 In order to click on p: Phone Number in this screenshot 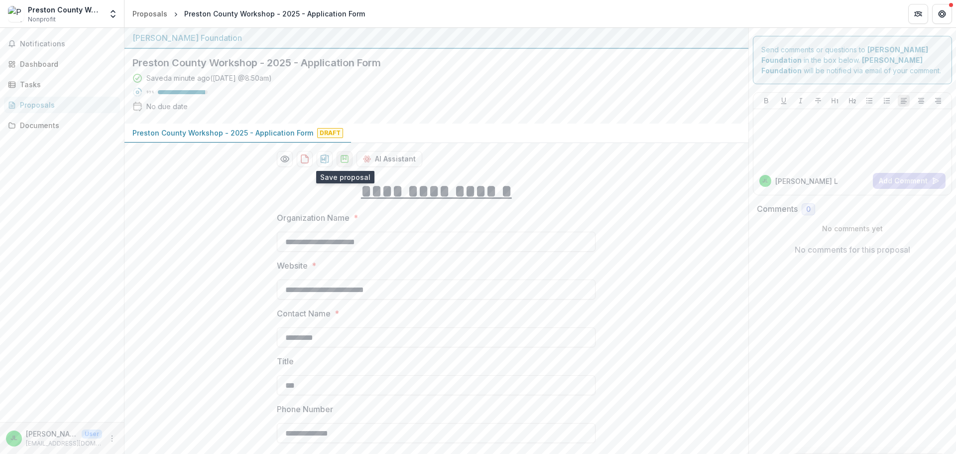, I will do `click(305, 409)`.